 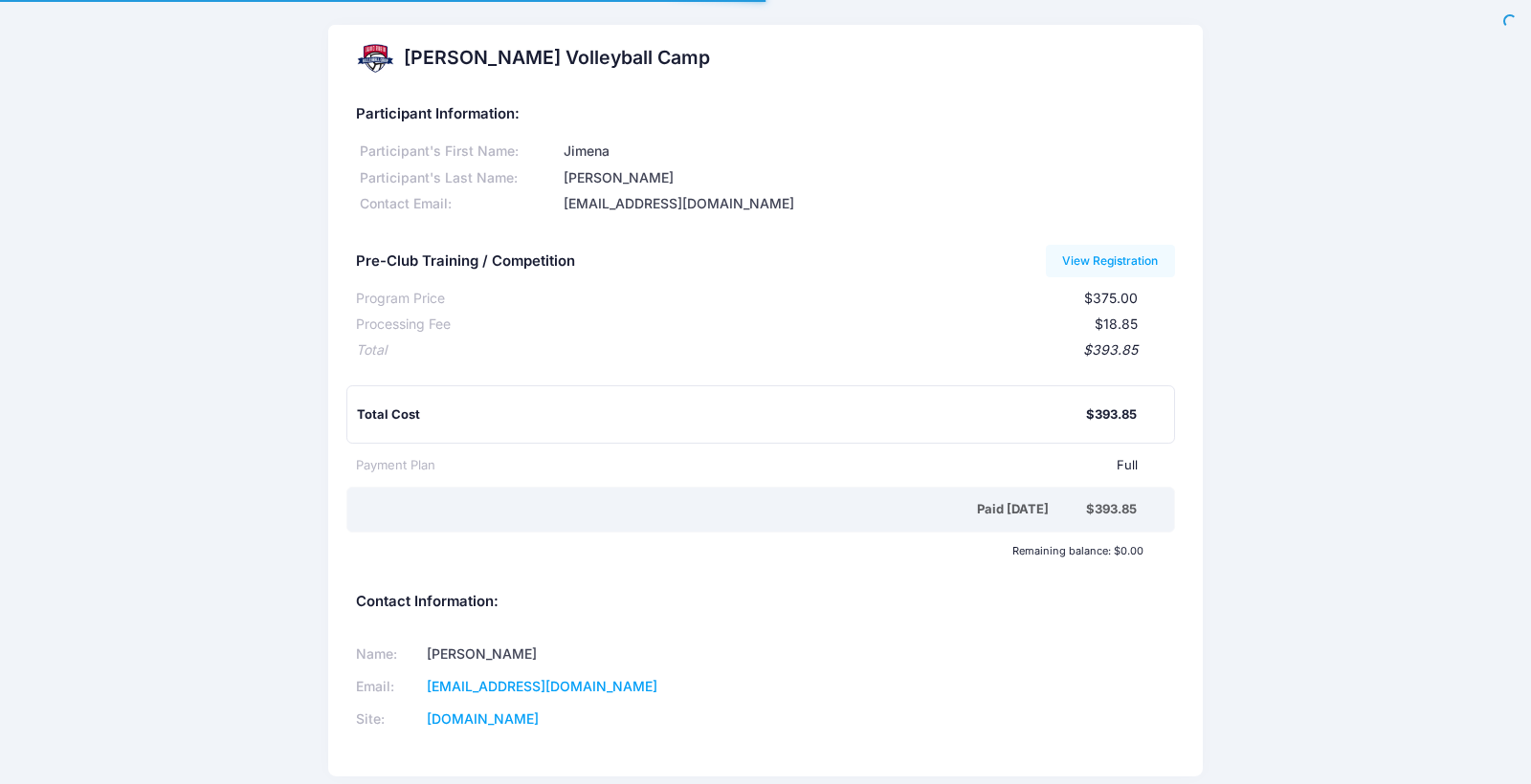 I want to click on div: Full, so click(x=785, y=466).